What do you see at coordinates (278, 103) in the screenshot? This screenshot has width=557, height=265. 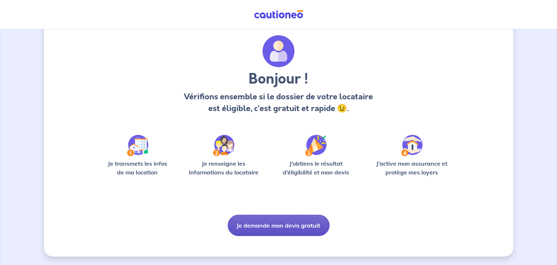 I see `p: Vérifions ensemble si le dossier de votre locataire est éligible, c’est gratuit et rapide 😉.` at bounding box center [278, 103].